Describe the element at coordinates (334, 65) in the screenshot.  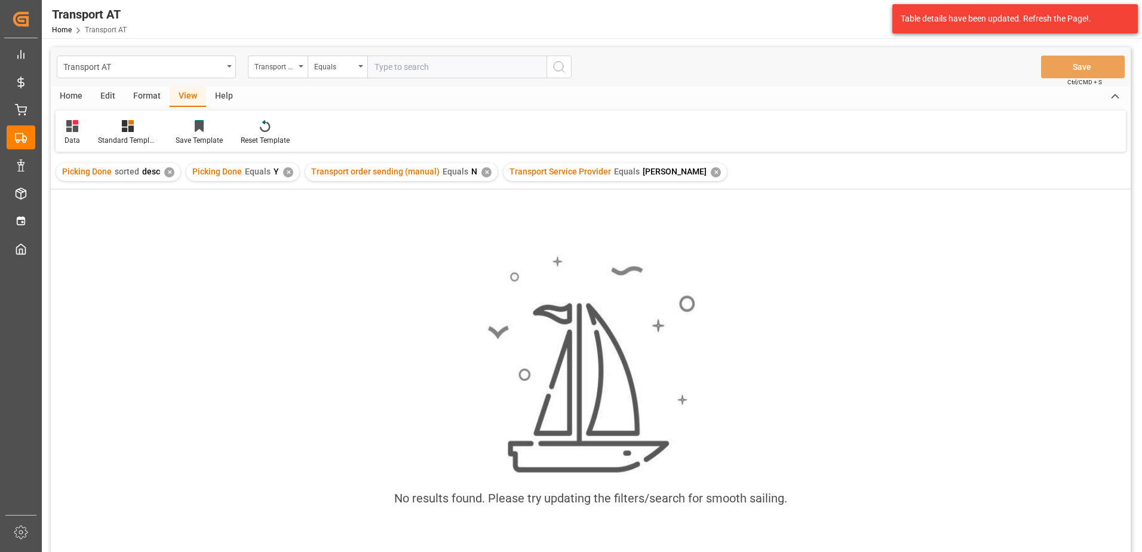
I see `div: Equals` at that location.